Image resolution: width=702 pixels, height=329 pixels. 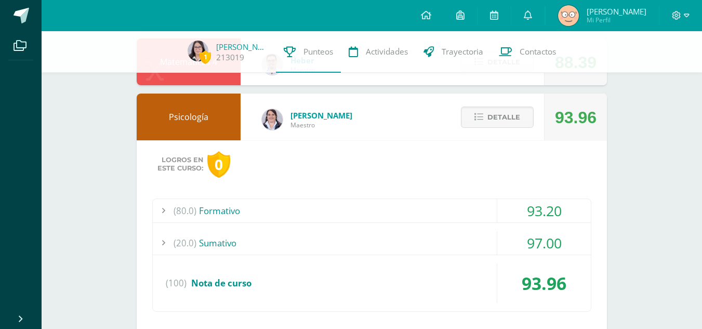 I want to click on span: Punteos, so click(x=318, y=51).